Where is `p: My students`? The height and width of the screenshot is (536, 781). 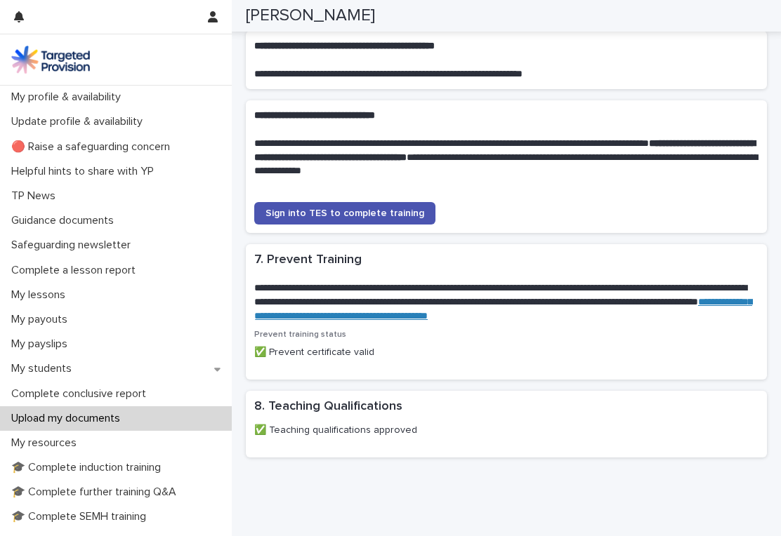 p: My students is located at coordinates (44, 369).